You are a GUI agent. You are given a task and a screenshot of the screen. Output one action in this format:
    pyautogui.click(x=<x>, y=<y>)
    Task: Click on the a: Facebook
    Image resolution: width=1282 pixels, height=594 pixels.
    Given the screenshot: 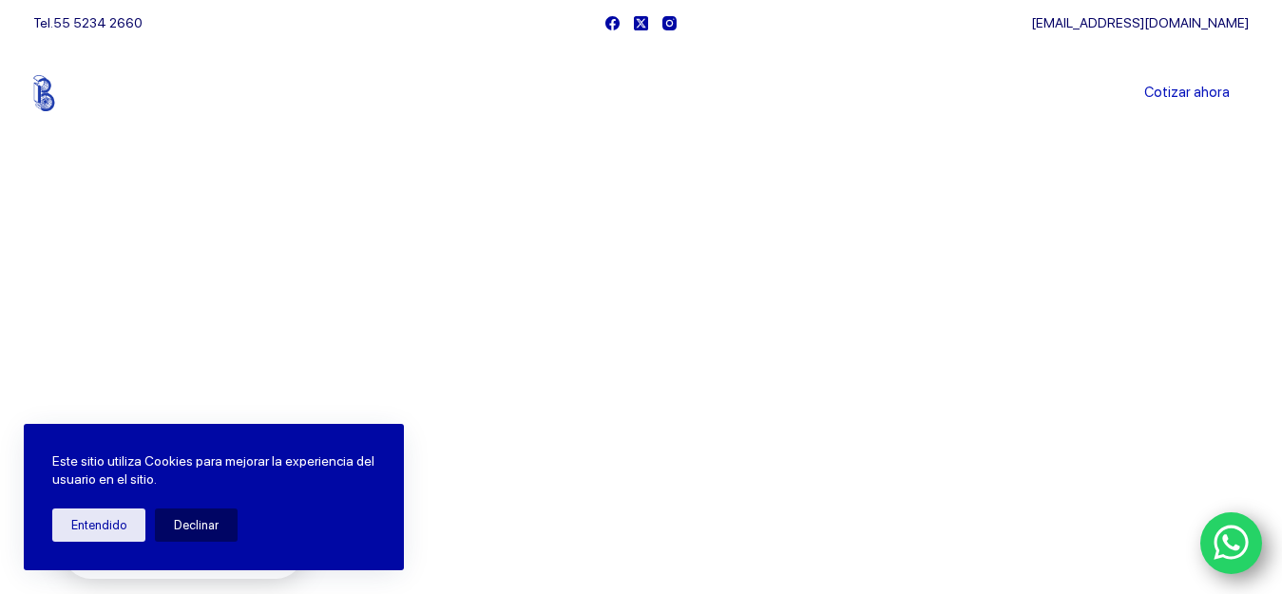 What is the action you would take?
    pyautogui.click(x=612, y=23)
    